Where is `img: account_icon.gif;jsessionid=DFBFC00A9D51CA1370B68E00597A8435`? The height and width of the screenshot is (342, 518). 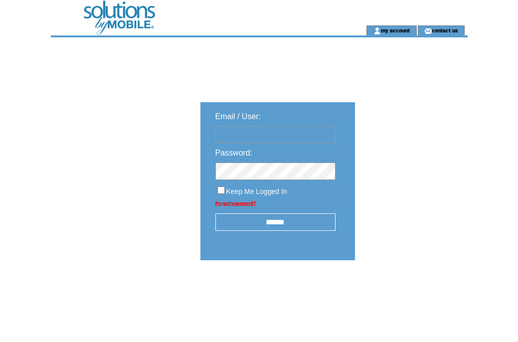 img: account_icon.gif;jsessionid=DFBFC00A9D51CA1370B68E00597A8435 is located at coordinates (377, 31).